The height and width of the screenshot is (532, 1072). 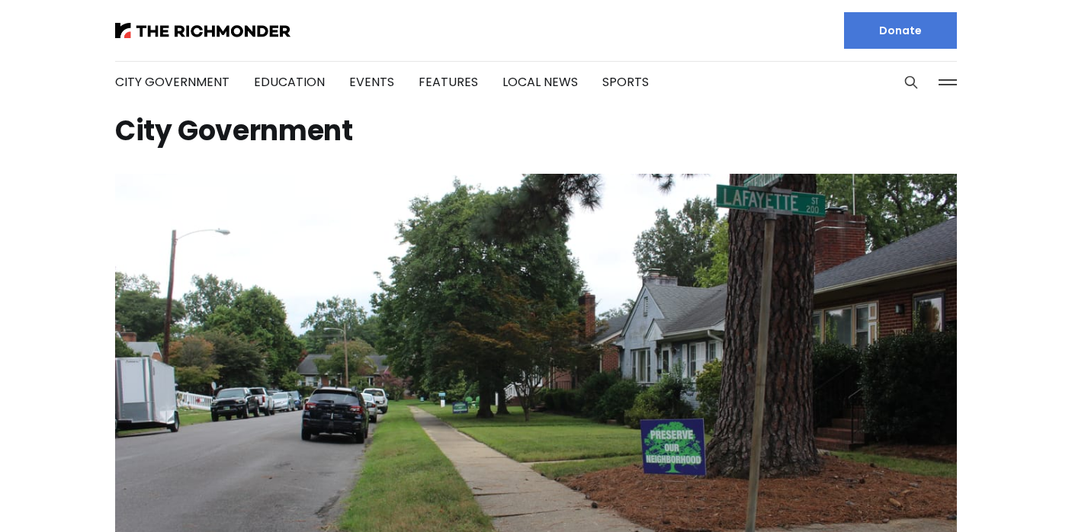 I want to click on a: Local News, so click(x=540, y=82).